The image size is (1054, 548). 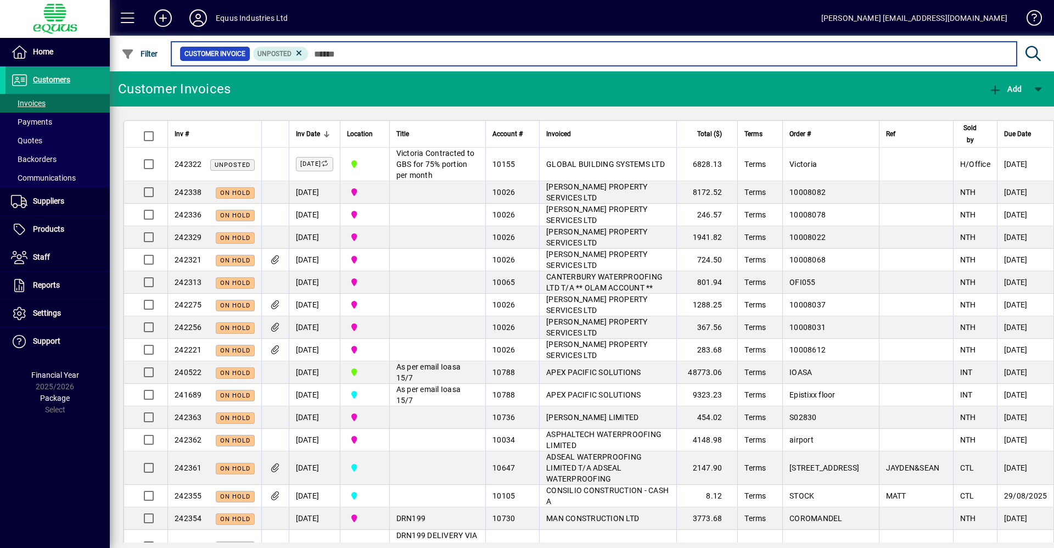 What do you see at coordinates (58, 103) in the screenshot?
I see `a: Invoices` at bounding box center [58, 103].